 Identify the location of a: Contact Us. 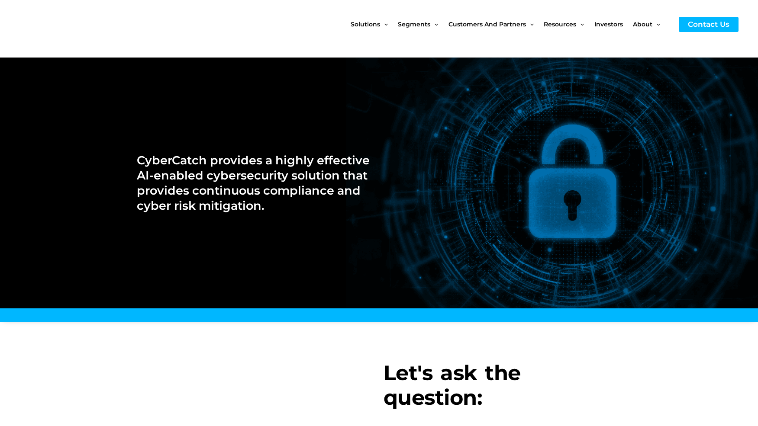
(709, 24).